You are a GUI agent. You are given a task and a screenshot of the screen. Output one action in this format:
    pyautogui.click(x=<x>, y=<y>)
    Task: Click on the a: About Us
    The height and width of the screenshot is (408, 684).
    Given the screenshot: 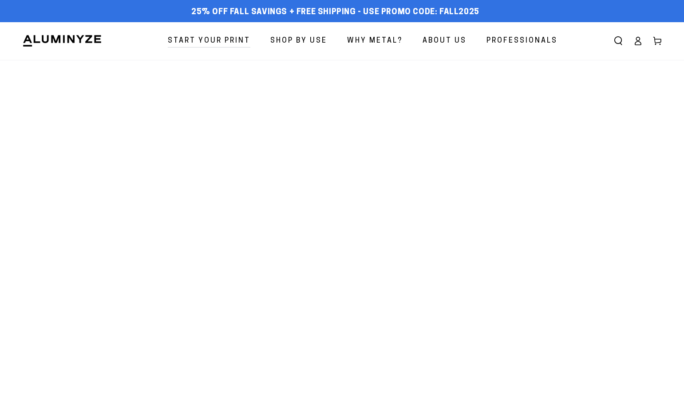 What is the action you would take?
    pyautogui.click(x=444, y=41)
    